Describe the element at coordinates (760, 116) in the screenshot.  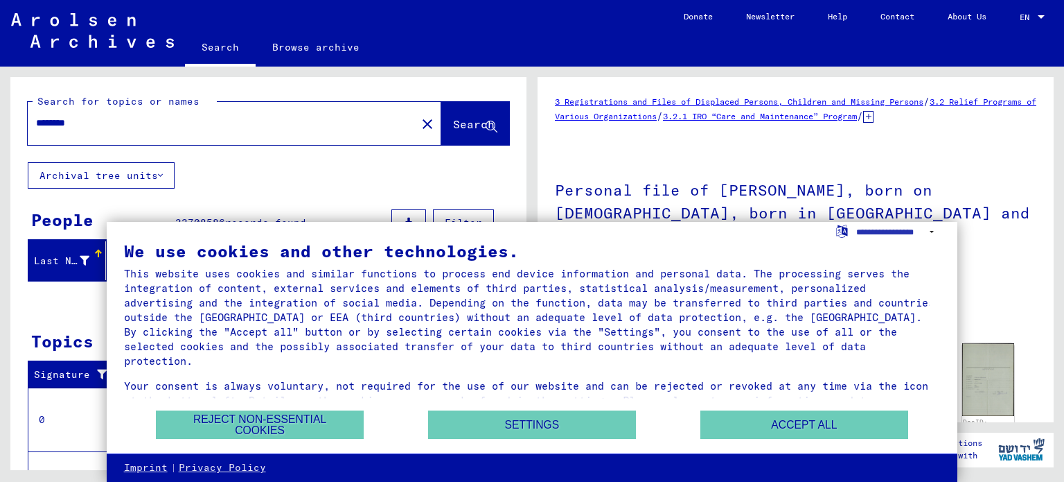
I see `a: 3.2.1 IRO “Care and Maintenance” Program` at that location.